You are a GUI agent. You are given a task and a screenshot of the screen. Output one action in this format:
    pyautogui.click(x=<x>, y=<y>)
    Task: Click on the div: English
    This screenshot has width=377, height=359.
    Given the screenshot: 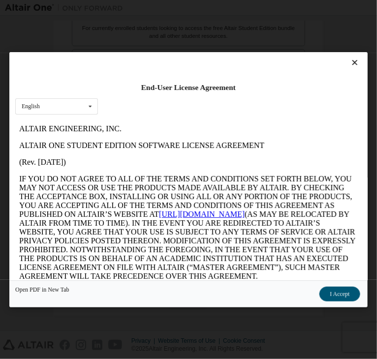 What is the action you would take?
    pyautogui.click(x=31, y=106)
    